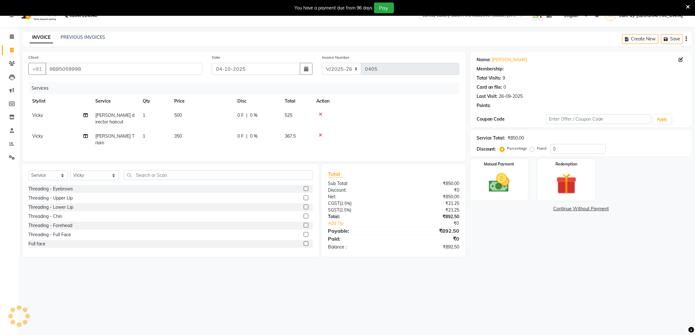  What do you see at coordinates (50, 189) in the screenshot?
I see `div: Threading - Eyebrows` at bounding box center [50, 189].